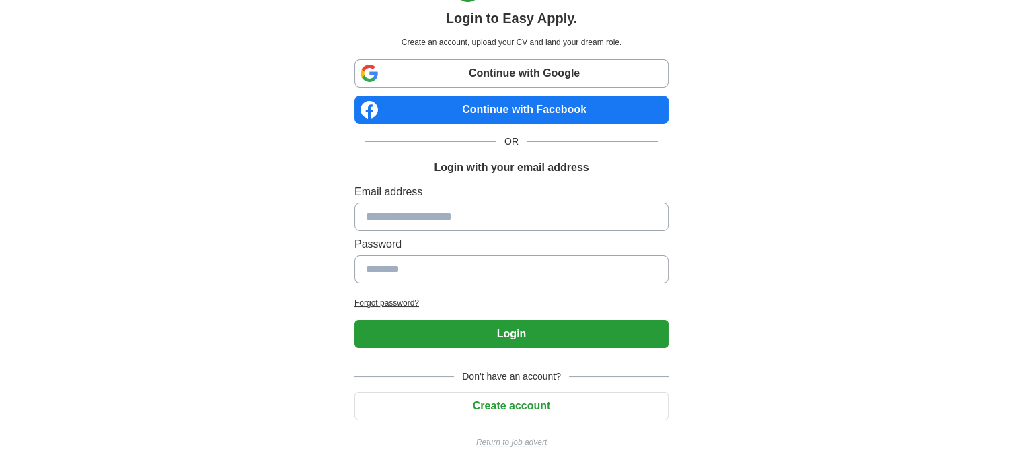  Describe the element at coordinates (511, 42) in the screenshot. I see `p: Create an account, upload your CV and land your dream role.` at that location.